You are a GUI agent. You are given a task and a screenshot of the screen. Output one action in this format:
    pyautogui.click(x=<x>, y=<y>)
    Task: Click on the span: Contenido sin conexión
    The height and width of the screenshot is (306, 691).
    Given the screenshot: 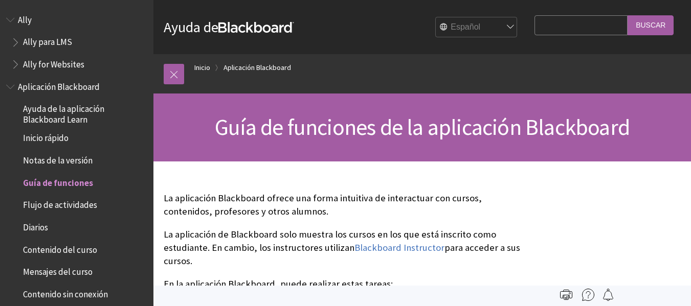 What is the action you would take?
    pyautogui.click(x=65, y=292)
    